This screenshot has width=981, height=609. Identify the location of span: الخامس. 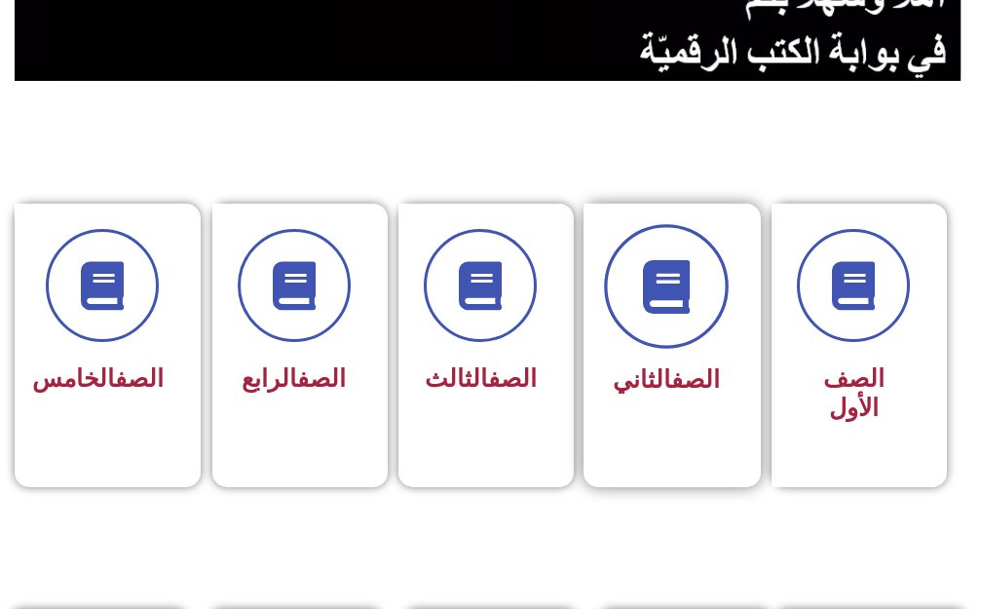
(97, 378).